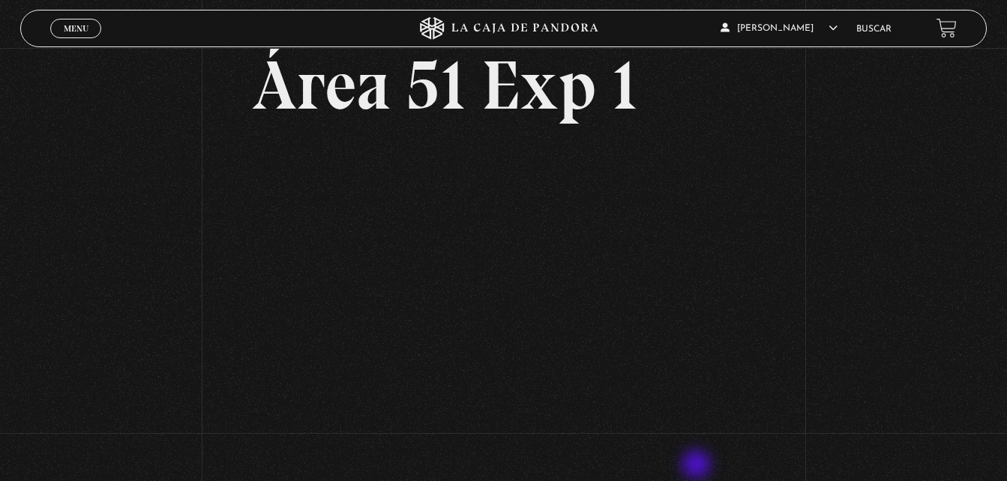 Image resolution: width=1007 pixels, height=481 pixels. What do you see at coordinates (874, 29) in the screenshot?
I see `a: Buscar` at bounding box center [874, 29].